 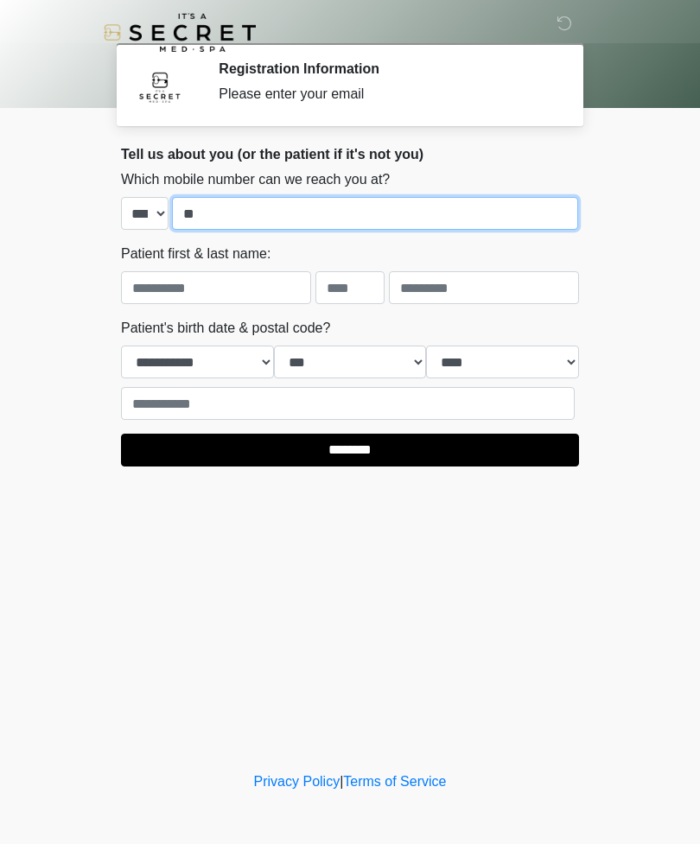 What do you see at coordinates (255, 180) in the screenshot?
I see `label: Which mobile number can we reach you at?` at bounding box center [255, 180].